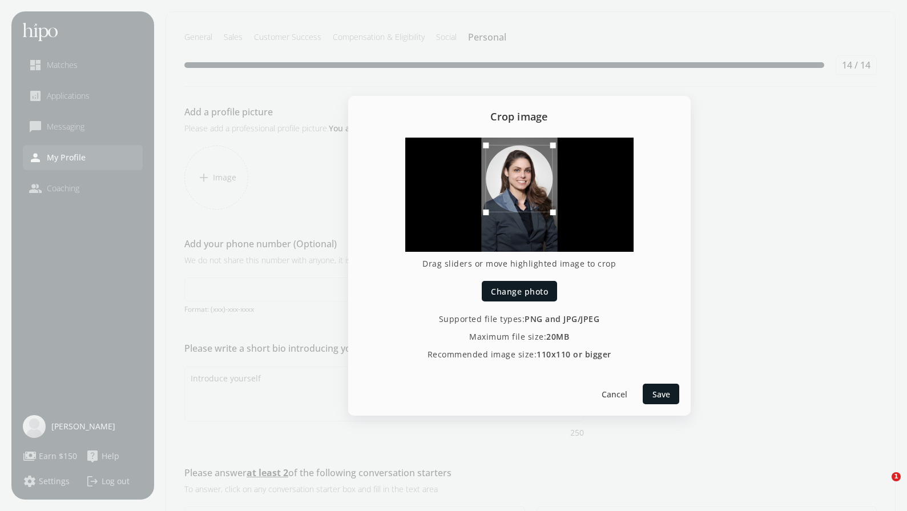 This screenshot has height=511, width=907. What do you see at coordinates (519, 116) in the screenshot?
I see `h2: Crop image` at bounding box center [519, 116].